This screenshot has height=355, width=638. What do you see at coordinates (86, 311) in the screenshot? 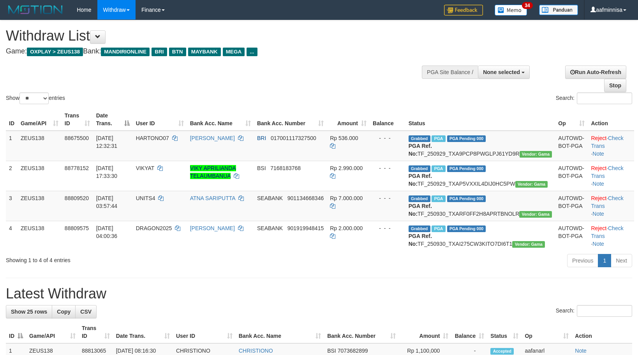
I see `span: CSV` at bounding box center [86, 311].